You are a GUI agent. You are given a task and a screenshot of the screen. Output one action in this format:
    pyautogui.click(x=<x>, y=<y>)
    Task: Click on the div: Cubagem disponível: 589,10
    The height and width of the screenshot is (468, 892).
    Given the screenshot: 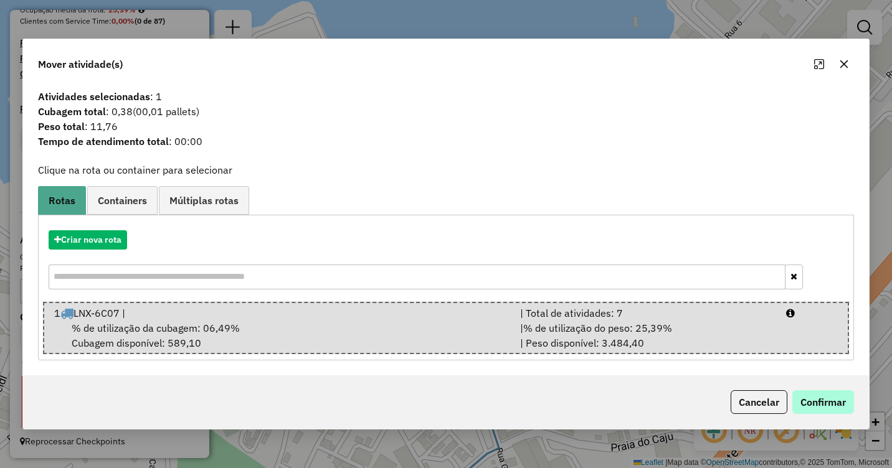 What is the action you would take?
    pyautogui.click(x=280, y=336)
    